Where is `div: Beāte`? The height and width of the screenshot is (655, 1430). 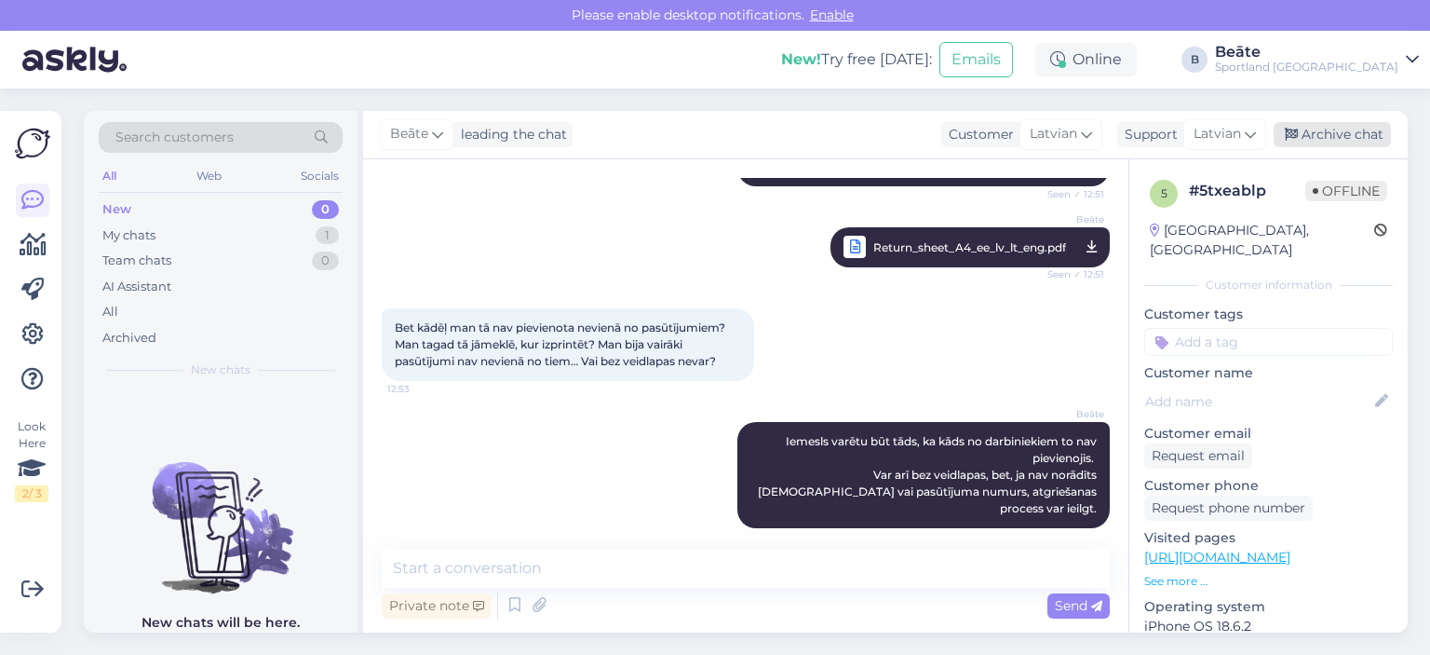
div: Beāte is located at coordinates (1306, 52).